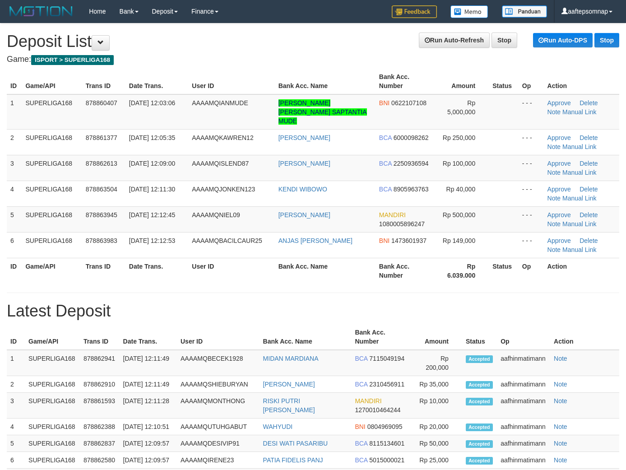  What do you see at coordinates (51, 270) in the screenshot?
I see `th: Game/API` at bounding box center [51, 270].